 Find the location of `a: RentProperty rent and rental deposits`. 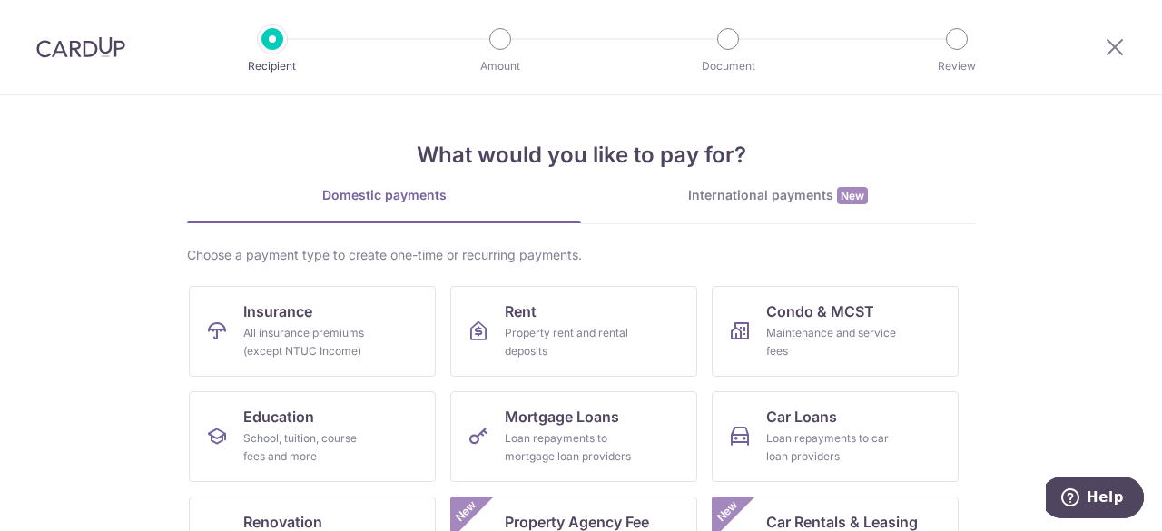

a: RentProperty rent and rental deposits is located at coordinates (574, 331).